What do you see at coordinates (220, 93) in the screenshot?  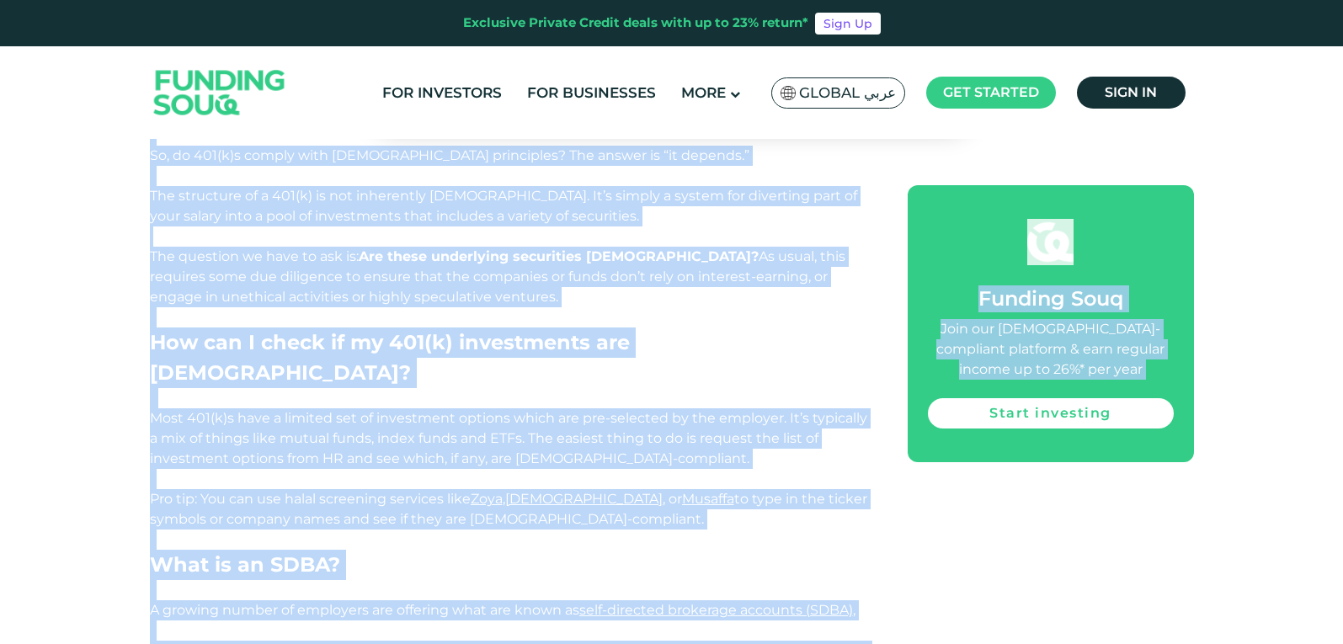 I see `img: Logo` at bounding box center [220, 93].